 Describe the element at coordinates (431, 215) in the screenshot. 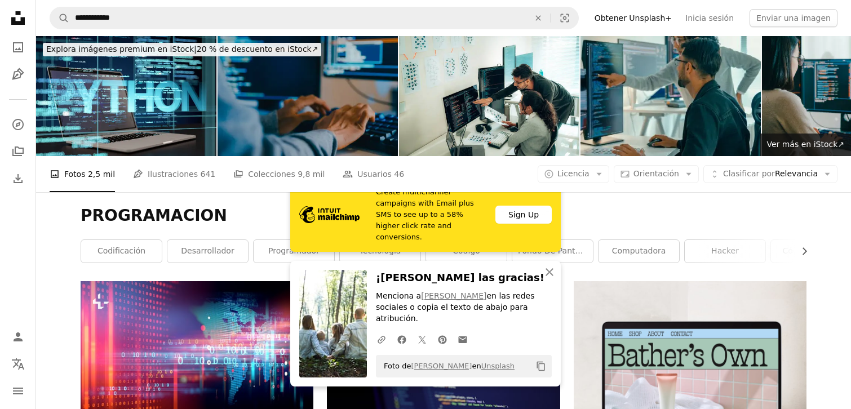

I see `span: Create multichannel campaigns with Email plus SMS to see up to a 58% higher click rate and conver...` at that location.